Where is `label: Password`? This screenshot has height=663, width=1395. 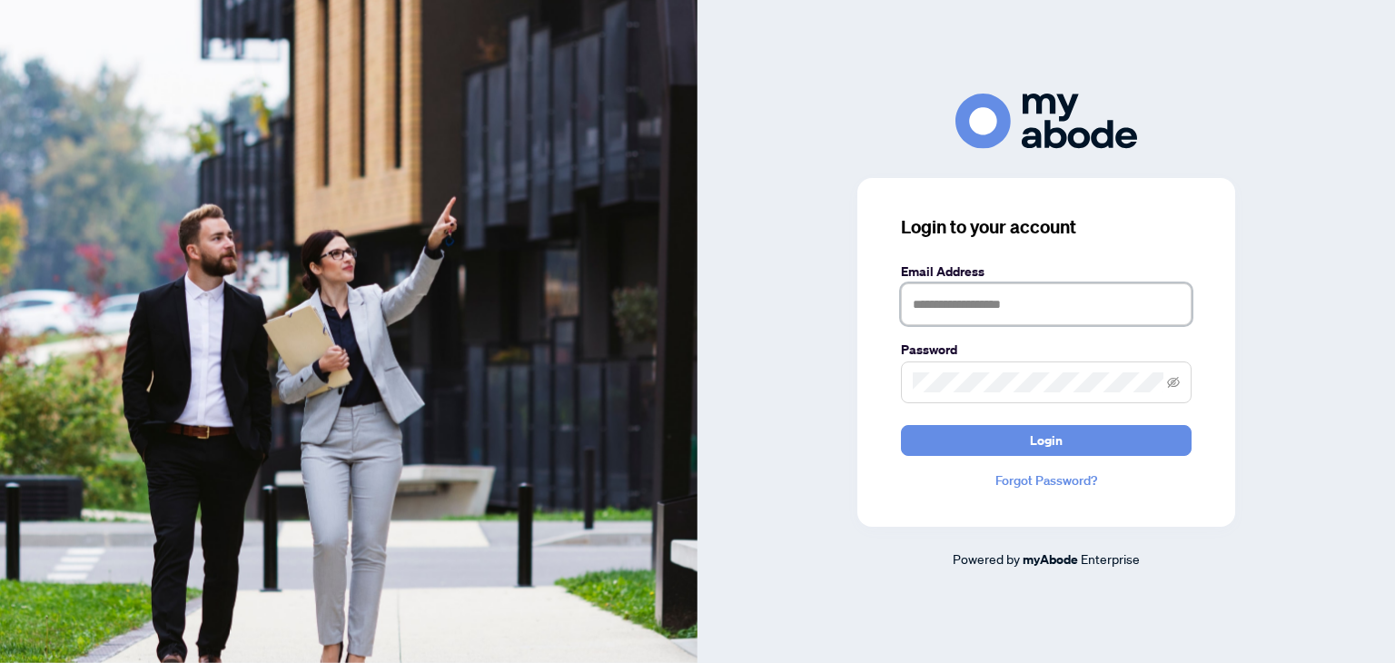
label: Password is located at coordinates (1046, 350).